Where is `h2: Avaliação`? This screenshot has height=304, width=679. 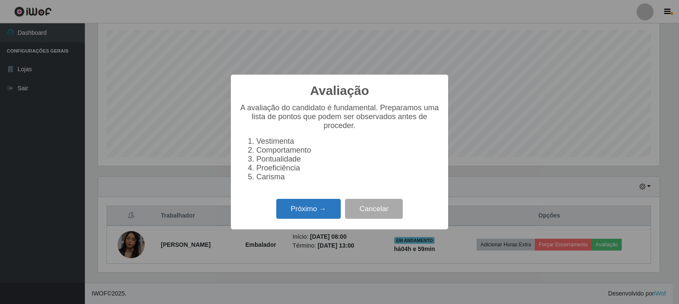 h2: Avaliação is located at coordinates (340, 91).